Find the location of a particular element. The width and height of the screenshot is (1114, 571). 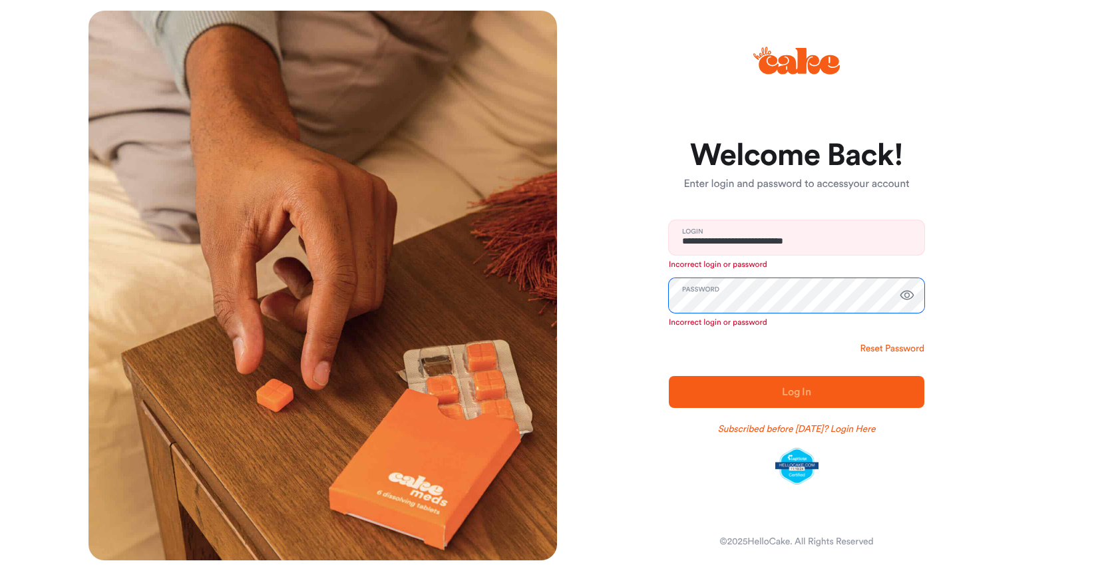

span: Log In is located at coordinates (797, 392).